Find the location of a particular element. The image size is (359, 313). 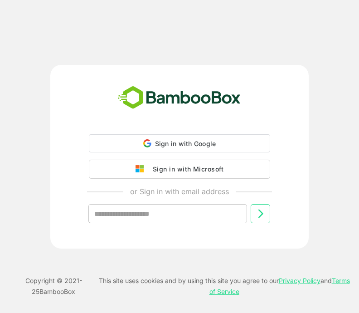

img: bamboobox is located at coordinates (179, 98).